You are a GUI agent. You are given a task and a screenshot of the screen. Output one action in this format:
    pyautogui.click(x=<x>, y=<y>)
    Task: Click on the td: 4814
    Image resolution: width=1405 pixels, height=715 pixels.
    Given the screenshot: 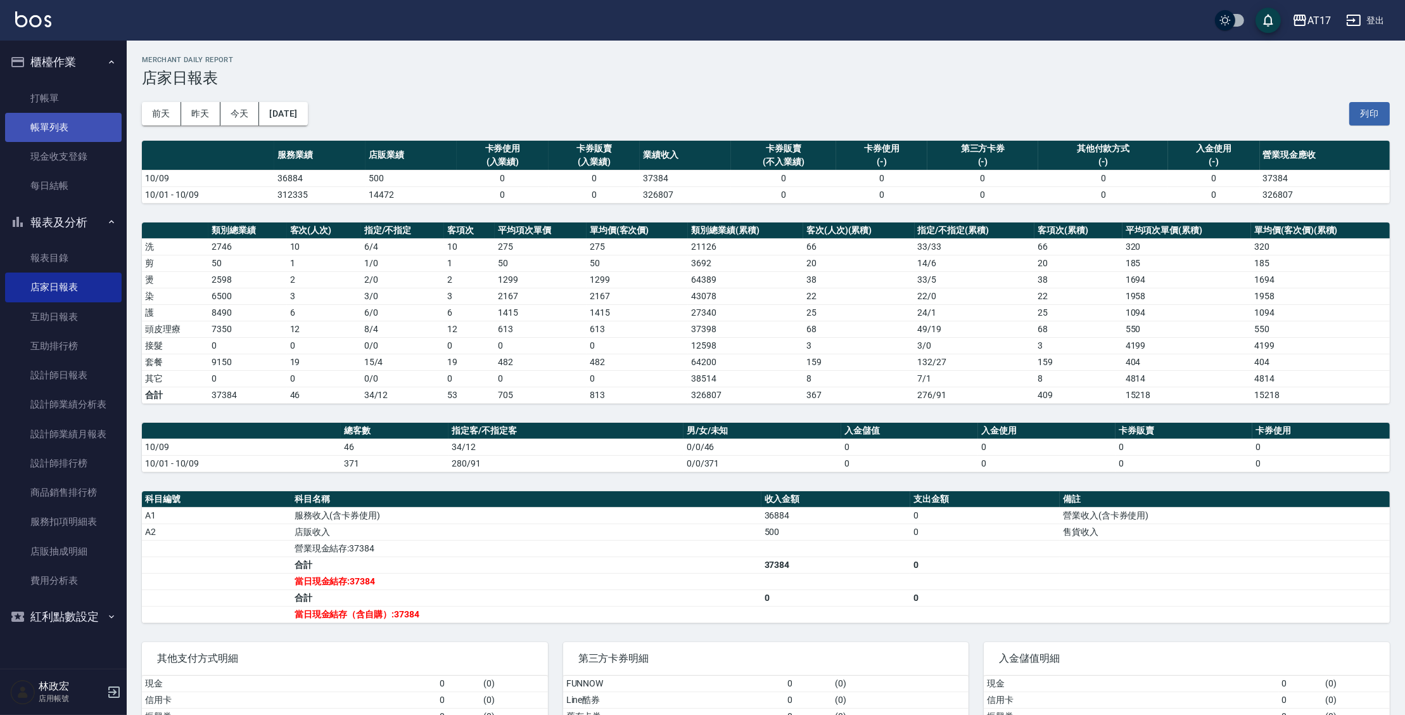 What is the action you would take?
    pyautogui.click(x=1187, y=378)
    